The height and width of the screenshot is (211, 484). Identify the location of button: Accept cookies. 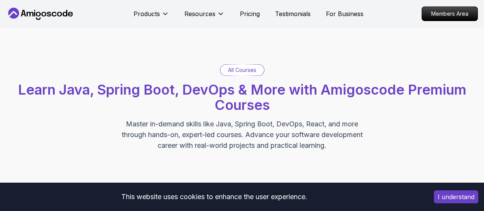
(456, 197).